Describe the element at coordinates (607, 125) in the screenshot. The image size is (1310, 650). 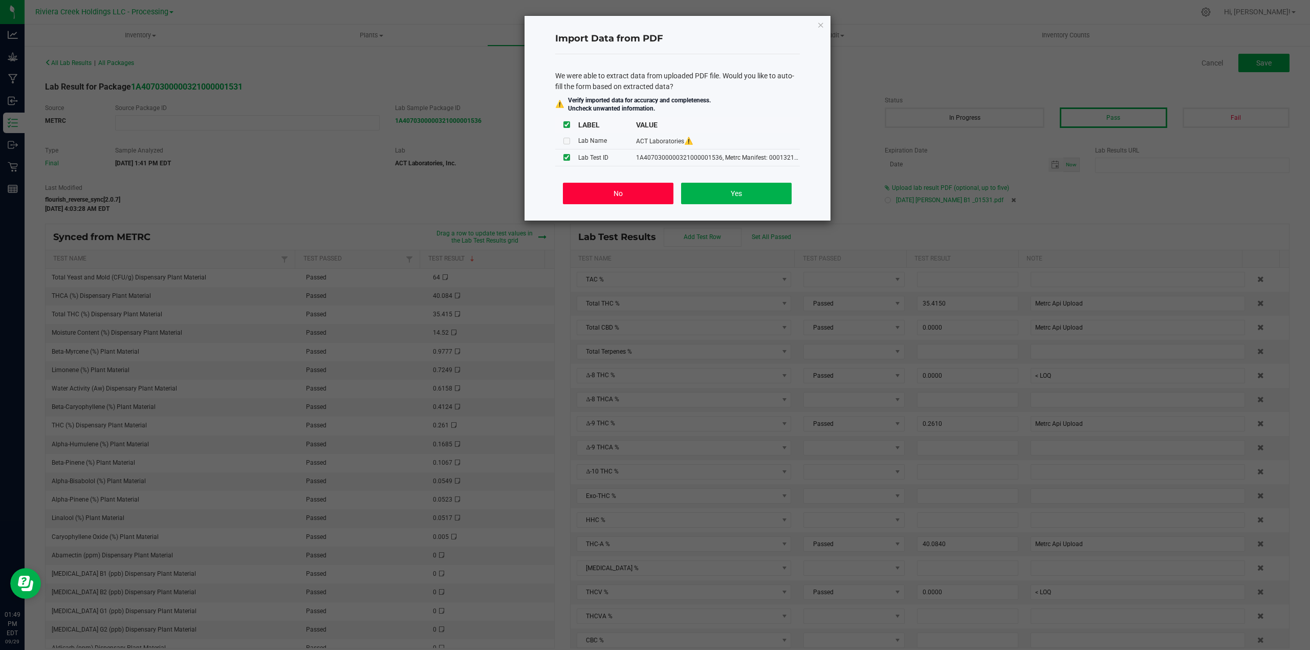
I see `th: LABEL` at that location.